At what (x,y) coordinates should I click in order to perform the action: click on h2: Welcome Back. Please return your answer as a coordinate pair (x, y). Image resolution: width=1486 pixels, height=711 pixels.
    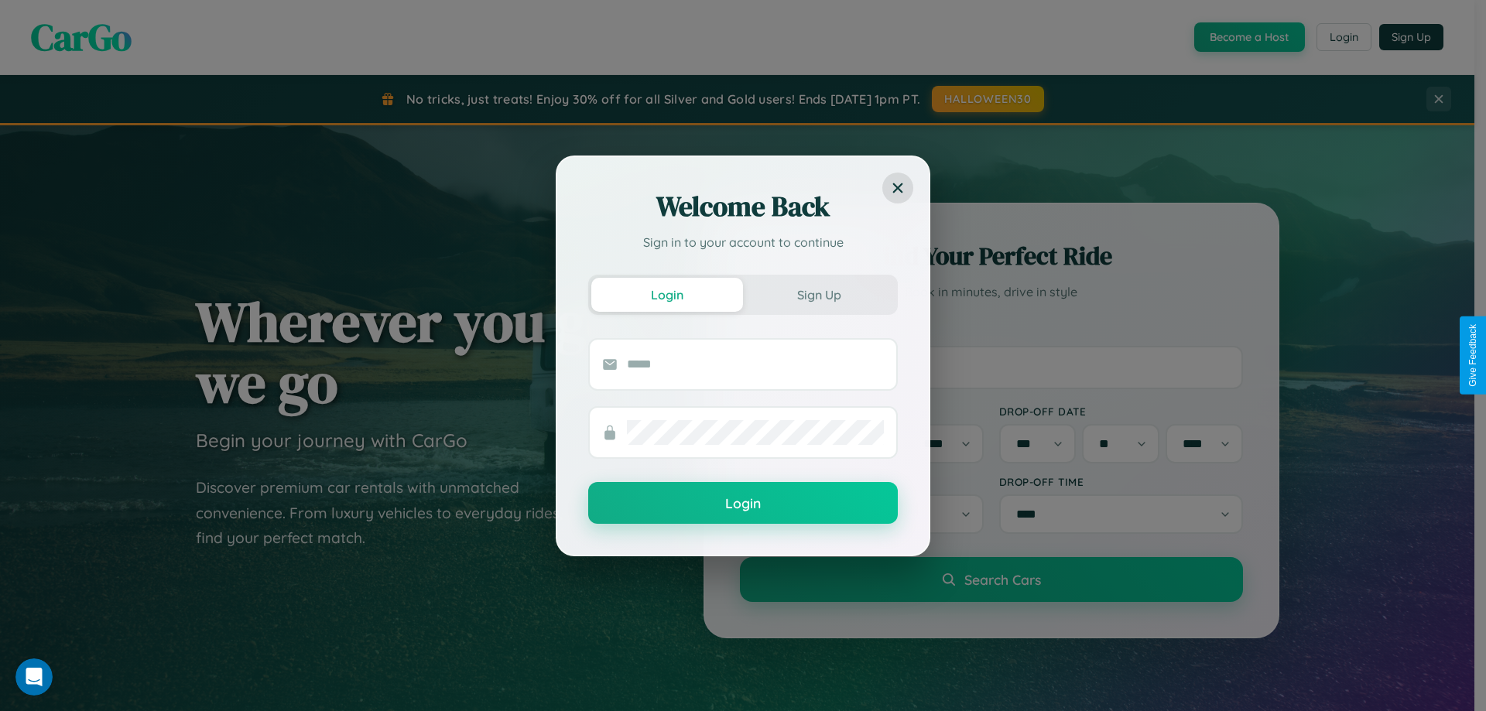
    Looking at the image, I should click on (743, 207).